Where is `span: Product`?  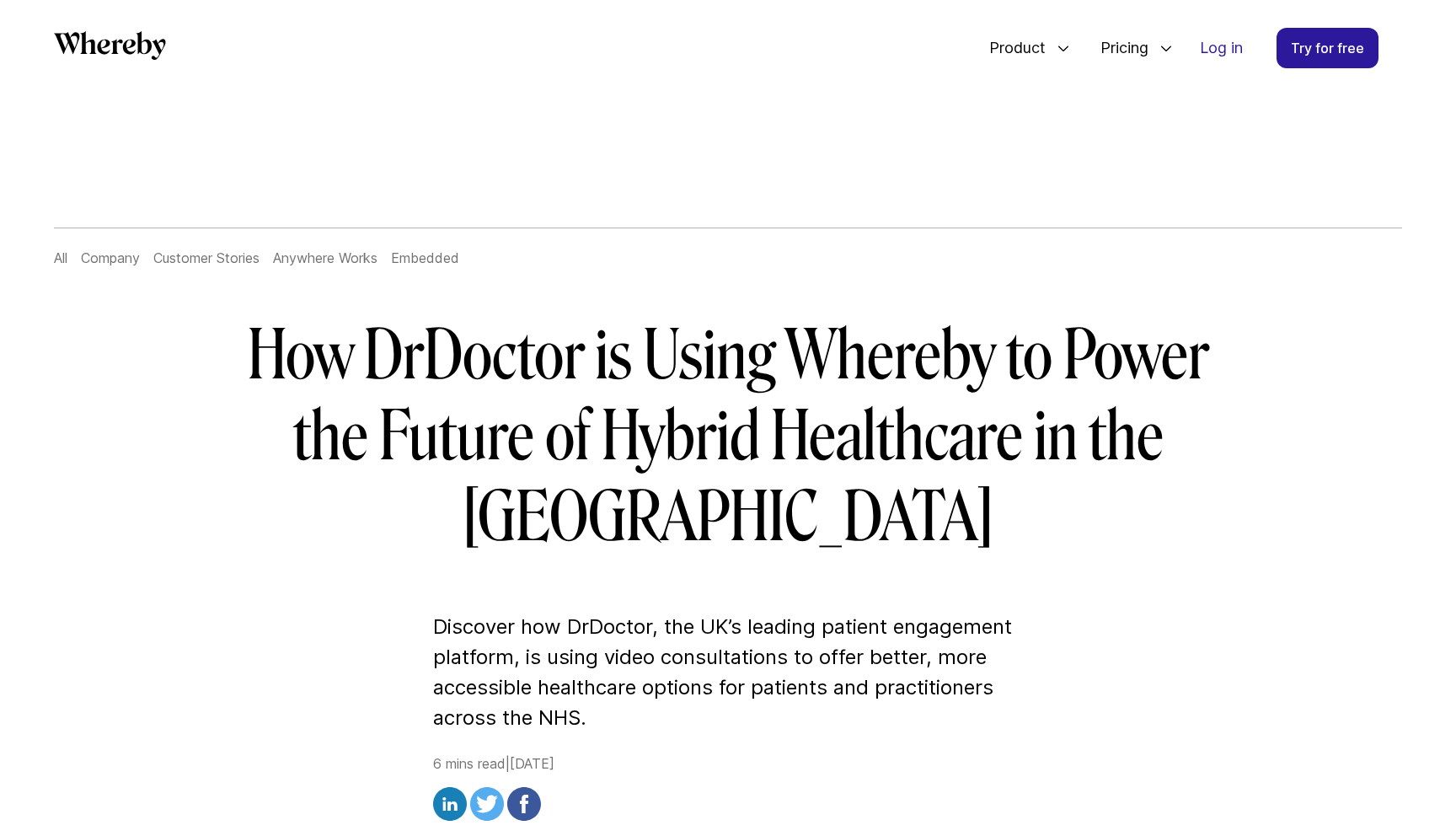
span: Product is located at coordinates (1010, 48).